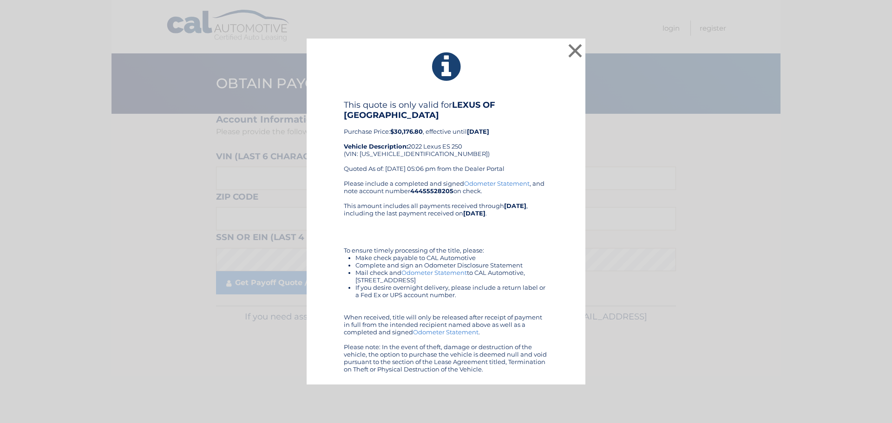 Image resolution: width=892 pixels, height=423 pixels. I want to click on strong: Vehicle Description:, so click(376, 146).